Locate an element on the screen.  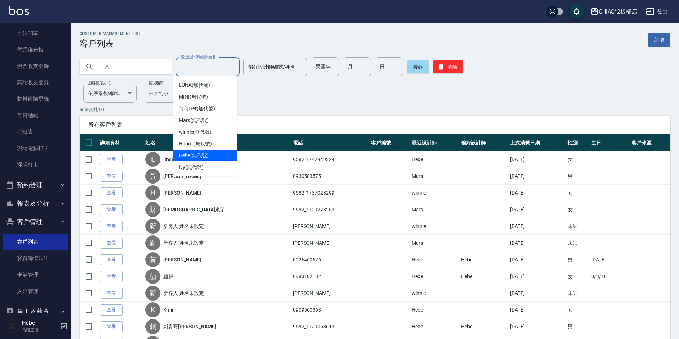
div: 刺 is located at coordinates (153, 326).